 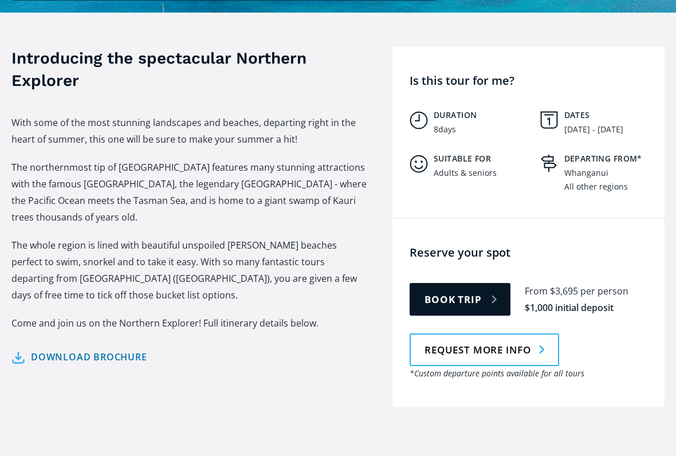 I want to click on div: $3,695, so click(x=564, y=291).